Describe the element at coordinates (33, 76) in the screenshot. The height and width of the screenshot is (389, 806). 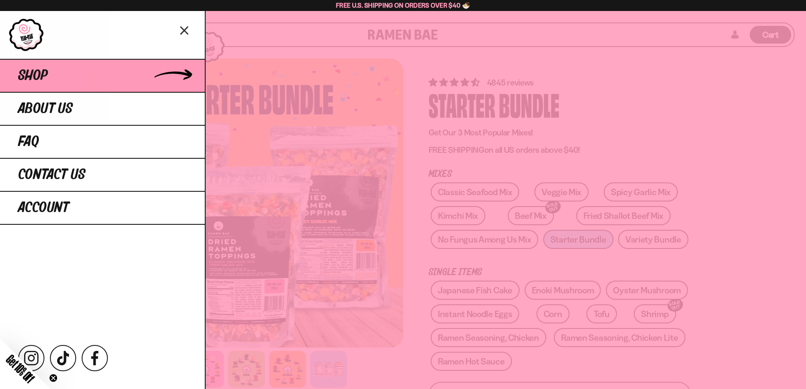
I see `span: Shop` at that location.